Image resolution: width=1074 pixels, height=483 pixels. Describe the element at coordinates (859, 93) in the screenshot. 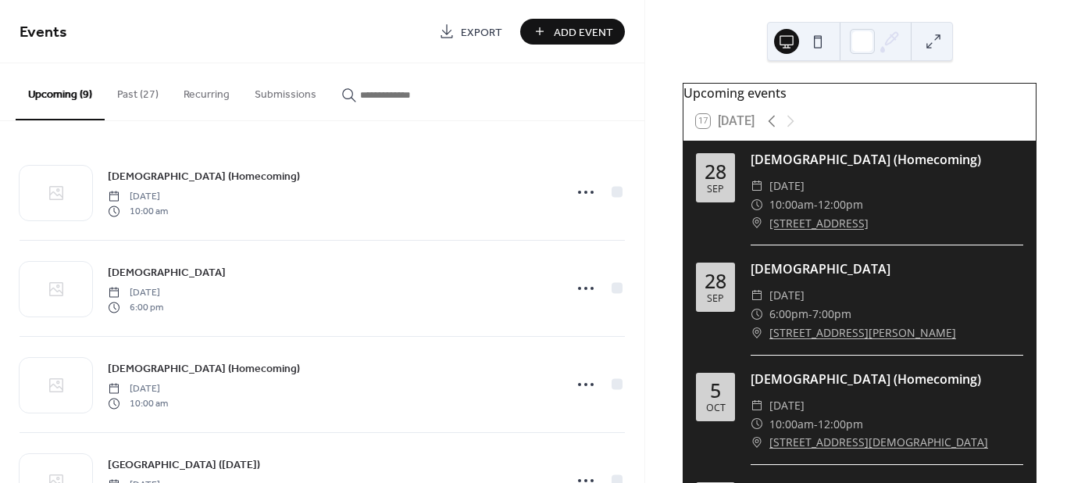

I see `div: Upcoming events` at that location.